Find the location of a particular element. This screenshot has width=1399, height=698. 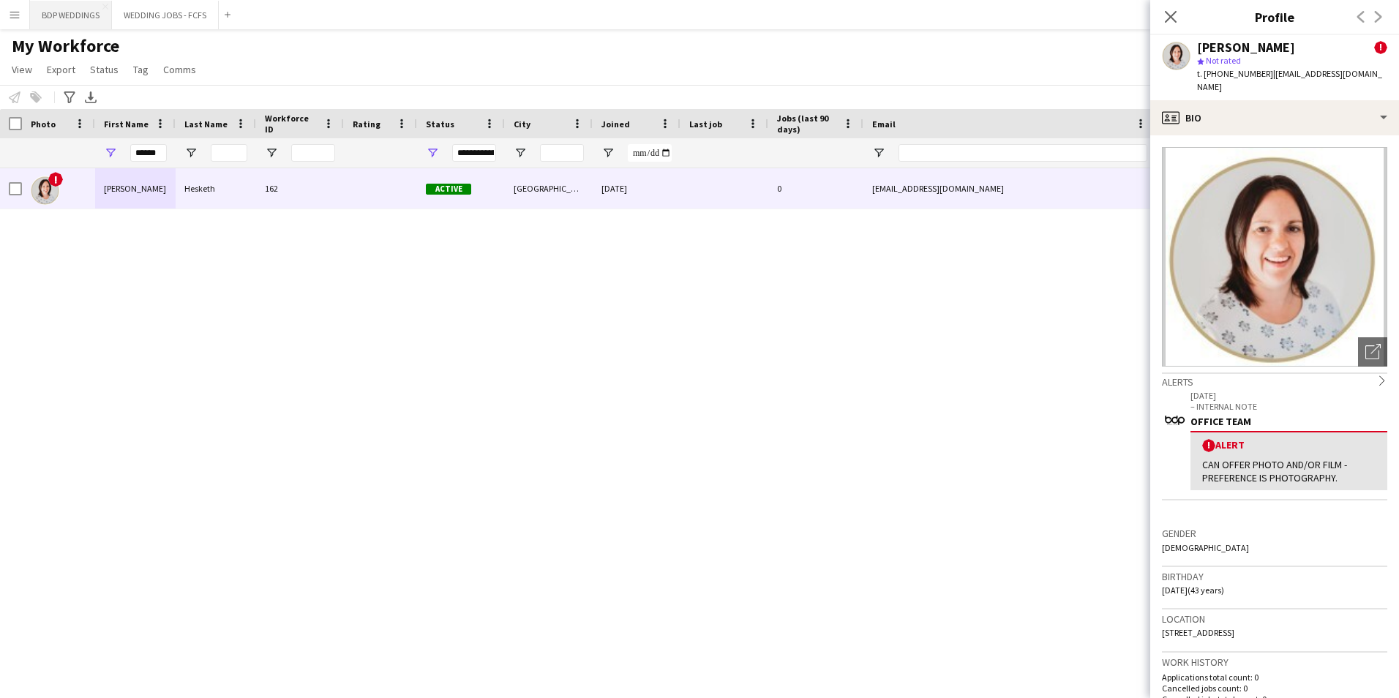

span: First Name is located at coordinates (126, 124).